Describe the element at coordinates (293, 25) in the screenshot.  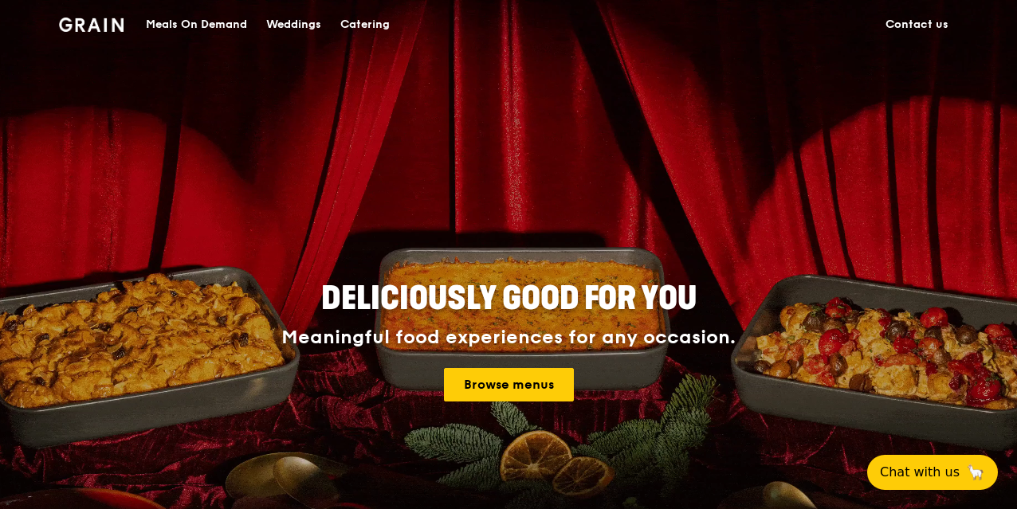
I see `a: Weddings` at that location.